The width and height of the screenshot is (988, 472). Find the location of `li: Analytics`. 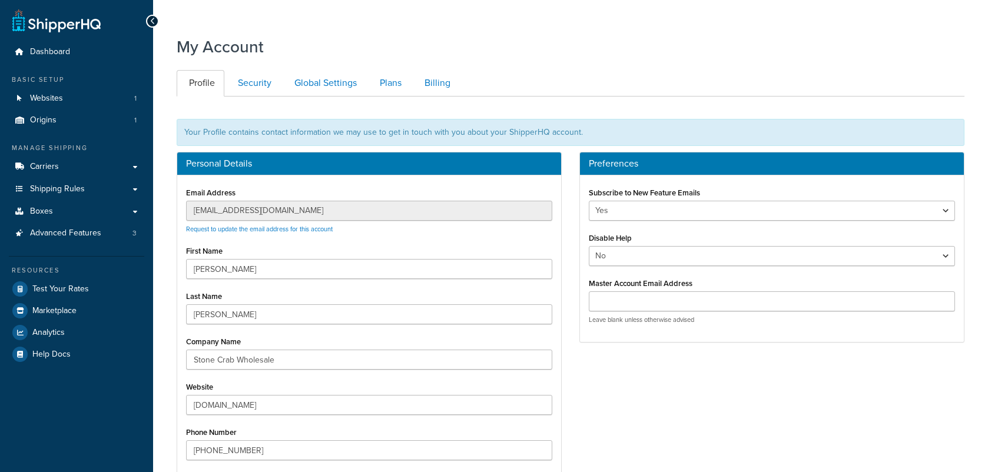

li: Analytics is located at coordinates (77, 333).